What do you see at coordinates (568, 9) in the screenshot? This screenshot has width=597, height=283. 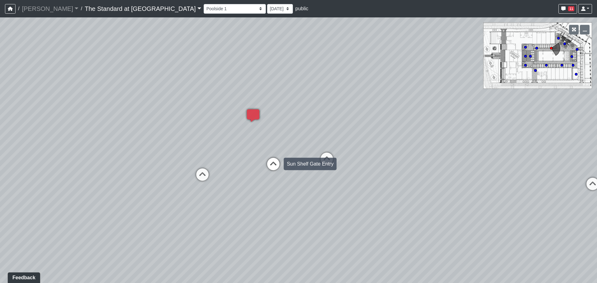 I see `button: 11` at bounding box center [568, 9].